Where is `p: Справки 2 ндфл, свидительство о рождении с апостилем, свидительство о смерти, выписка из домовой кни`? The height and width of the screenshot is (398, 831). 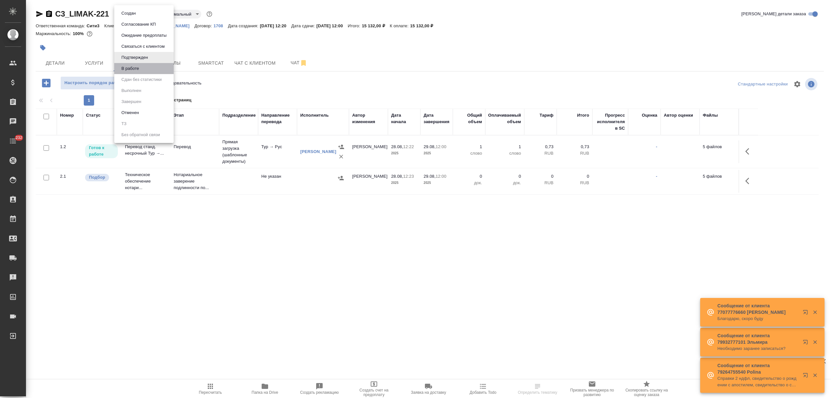
p: Справки 2 ндфл, свидительство о рождении с апостилем, свидительство о смерти, выписка из домовой кни is located at coordinates (758, 382).